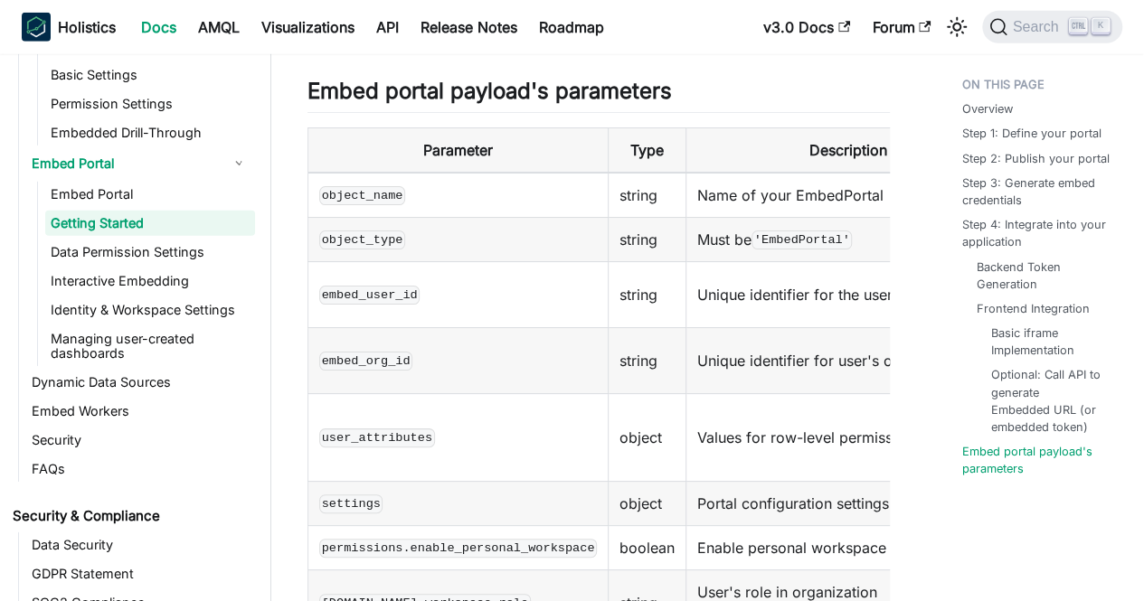 The width and height of the screenshot is (1144, 601). I want to click on a: Identity & Workspace Settings, so click(150, 310).